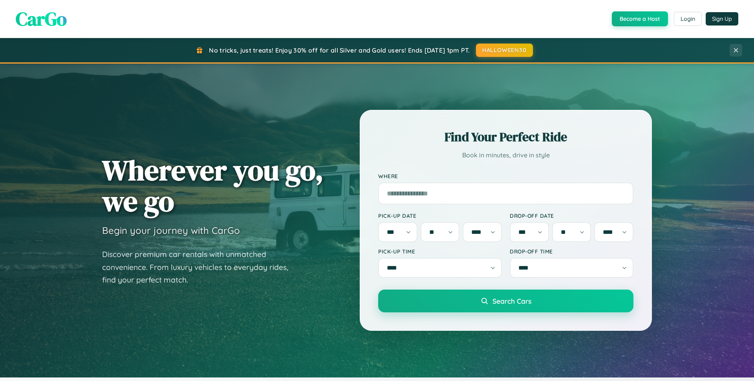  Describe the element at coordinates (440, 216) in the screenshot. I see `label: Pick-up Date` at that location.